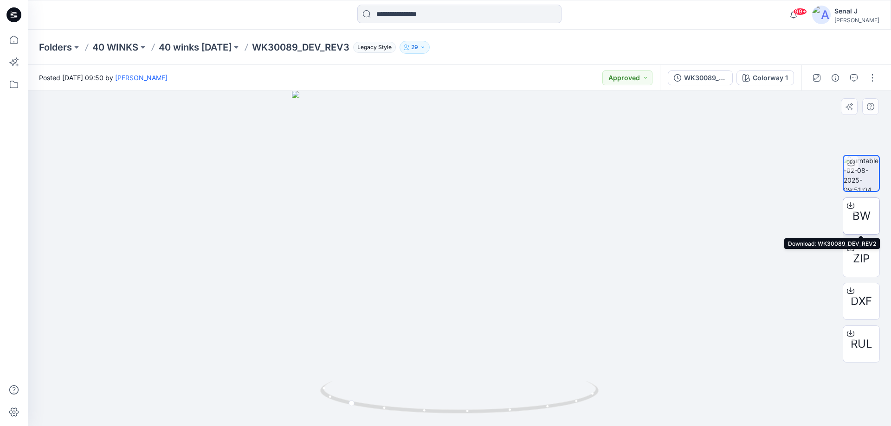 The image size is (891, 426). Describe the element at coordinates (861, 173) in the screenshot. I see `img: turntable-02-08-2025-09:51:04` at that location.